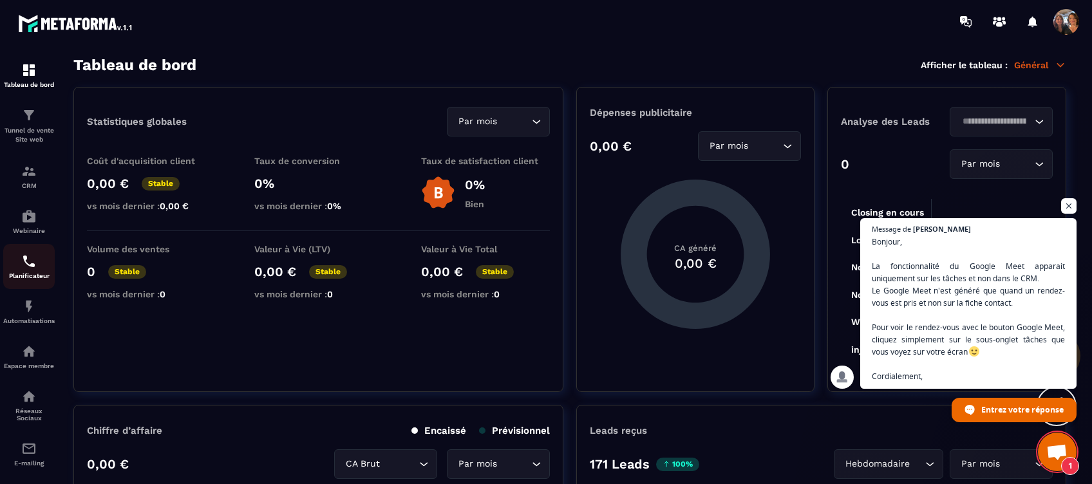 This screenshot has height=484, width=1092. Describe the element at coordinates (29, 221) in the screenshot. I see `a: automationsautomationsWebinaire` at that location.